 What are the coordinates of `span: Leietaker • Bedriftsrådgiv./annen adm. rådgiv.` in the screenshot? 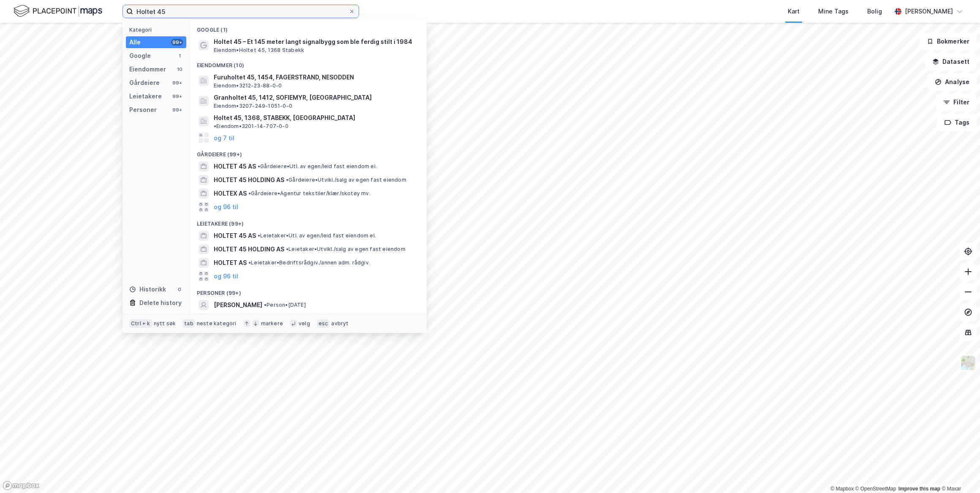 It's located at (309, 263).